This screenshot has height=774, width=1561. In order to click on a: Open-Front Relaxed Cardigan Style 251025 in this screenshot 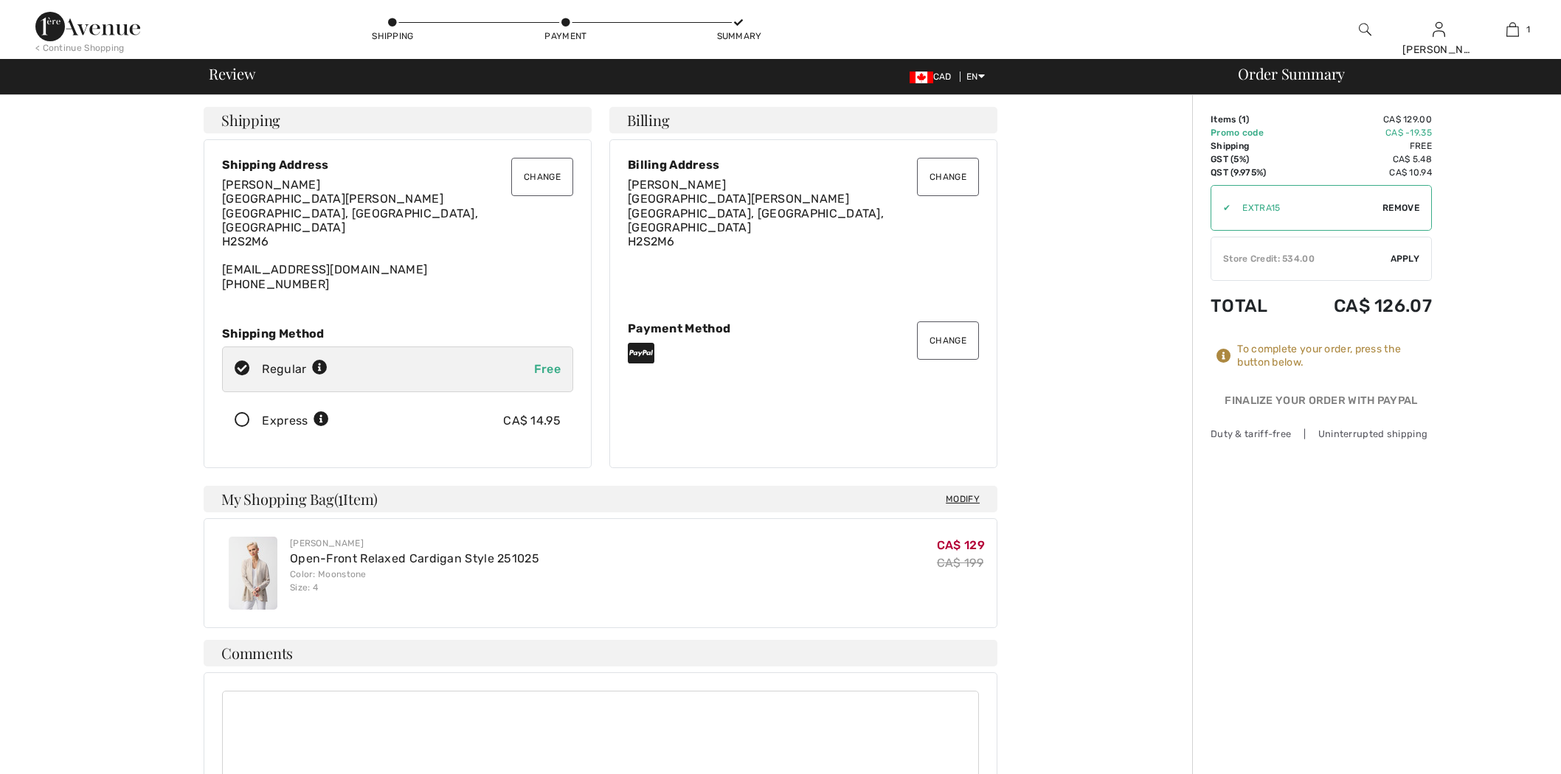, I will do `click(415, 558)`.